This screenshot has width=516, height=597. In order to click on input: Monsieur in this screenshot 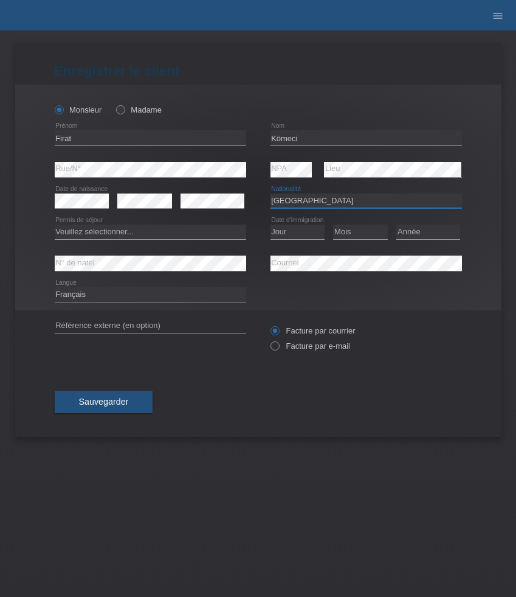, I will do `click(58, 109)`.